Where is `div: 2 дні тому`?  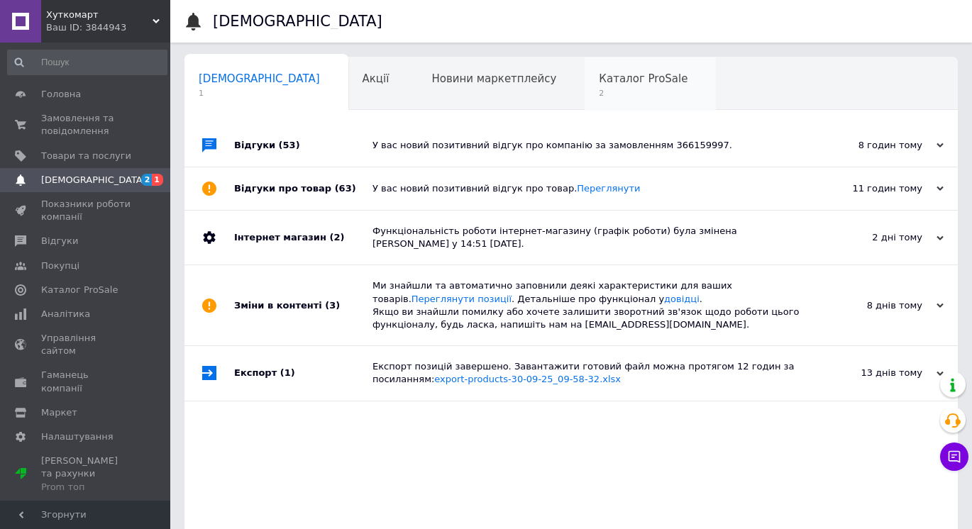
div: 2 дні тому is located at coordinates (873, 238).